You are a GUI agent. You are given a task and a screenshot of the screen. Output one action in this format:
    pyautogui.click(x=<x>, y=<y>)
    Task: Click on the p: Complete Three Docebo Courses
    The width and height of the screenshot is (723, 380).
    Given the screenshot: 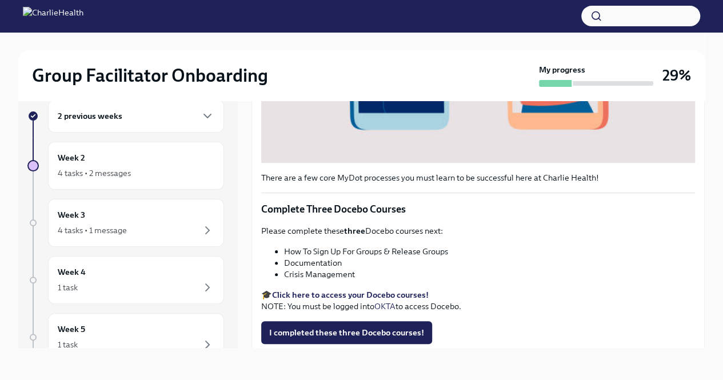 What is the action you would take?
    pyautogui.click(x=478, y=209)
    